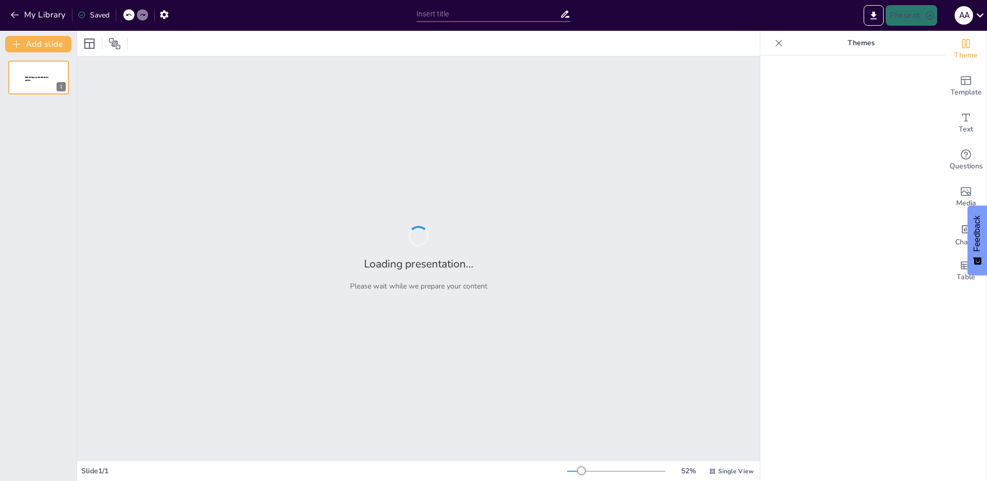  Describe the element at coordinates (965, 271) in the screenshot. I see `div: Add a table` at that location.